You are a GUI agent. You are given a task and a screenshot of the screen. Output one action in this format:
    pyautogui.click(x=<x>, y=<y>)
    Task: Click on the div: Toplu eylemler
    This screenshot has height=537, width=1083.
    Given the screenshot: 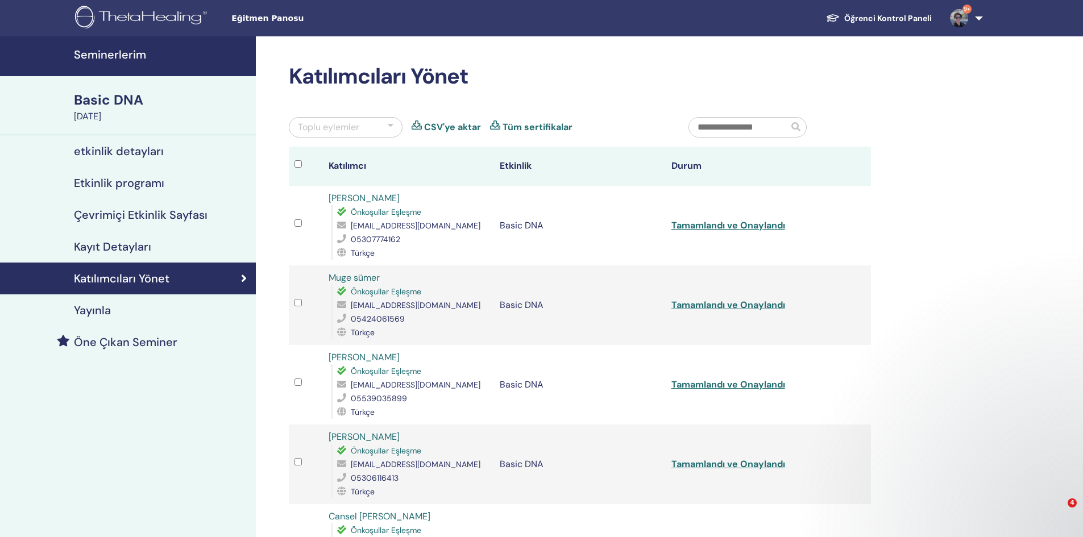 What is the action you would take?
    pyautogui.click(x=329, y=127)
    